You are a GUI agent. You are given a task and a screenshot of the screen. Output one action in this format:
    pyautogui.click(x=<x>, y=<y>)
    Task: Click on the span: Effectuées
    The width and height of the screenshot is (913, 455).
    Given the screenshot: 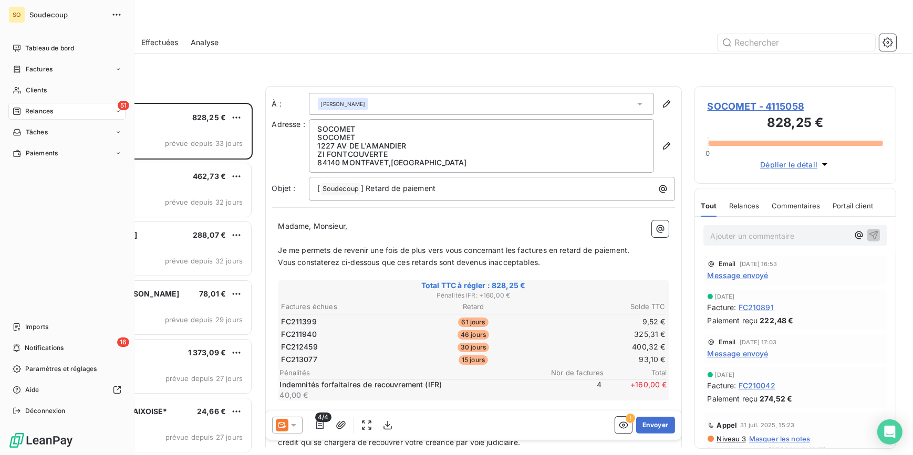 What is the action you would take?
    pyautogui.click(x=160, y=43)
    